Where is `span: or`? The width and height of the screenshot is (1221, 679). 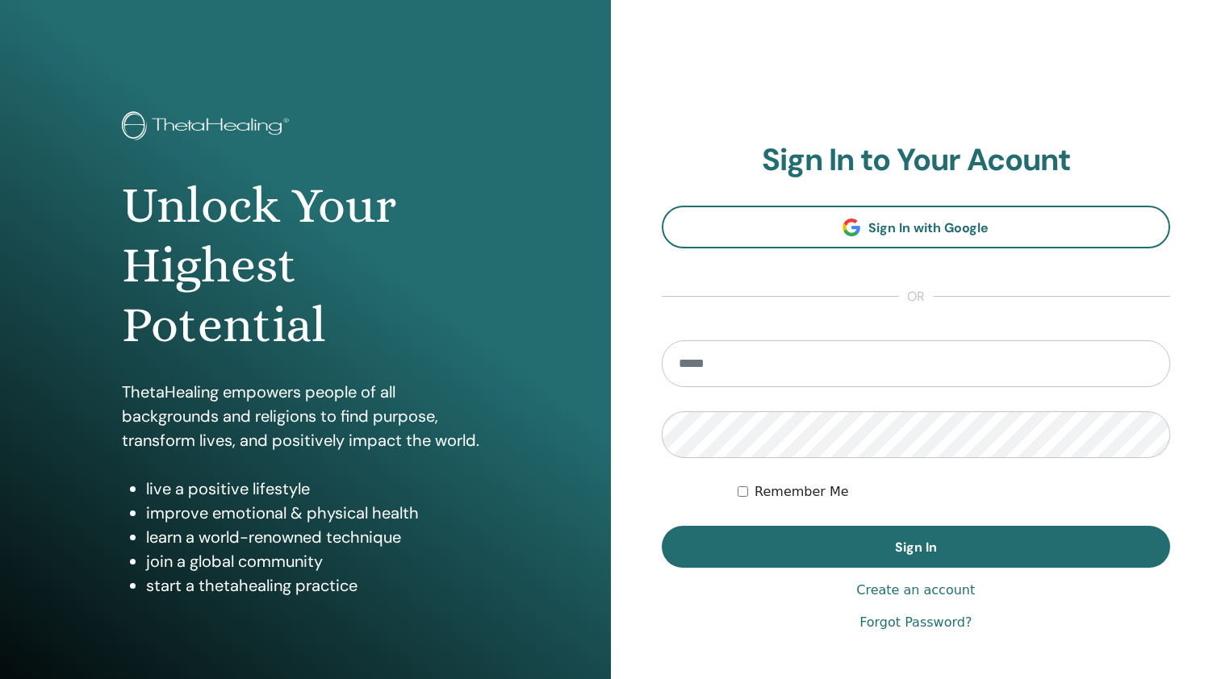
span: or is located at coordinates (916, 297).